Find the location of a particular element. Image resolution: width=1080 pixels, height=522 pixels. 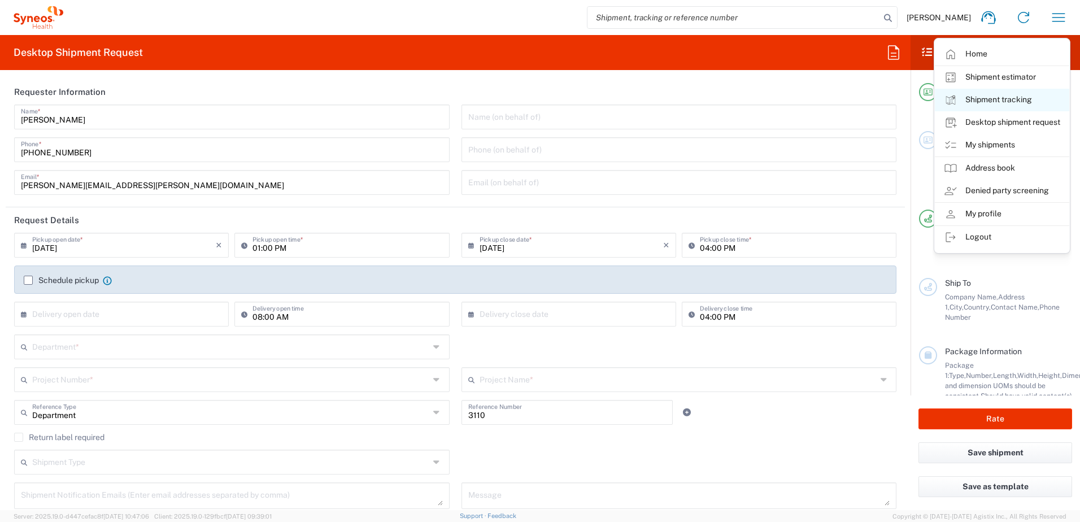

span: City, is located at coordinates (956, 307).